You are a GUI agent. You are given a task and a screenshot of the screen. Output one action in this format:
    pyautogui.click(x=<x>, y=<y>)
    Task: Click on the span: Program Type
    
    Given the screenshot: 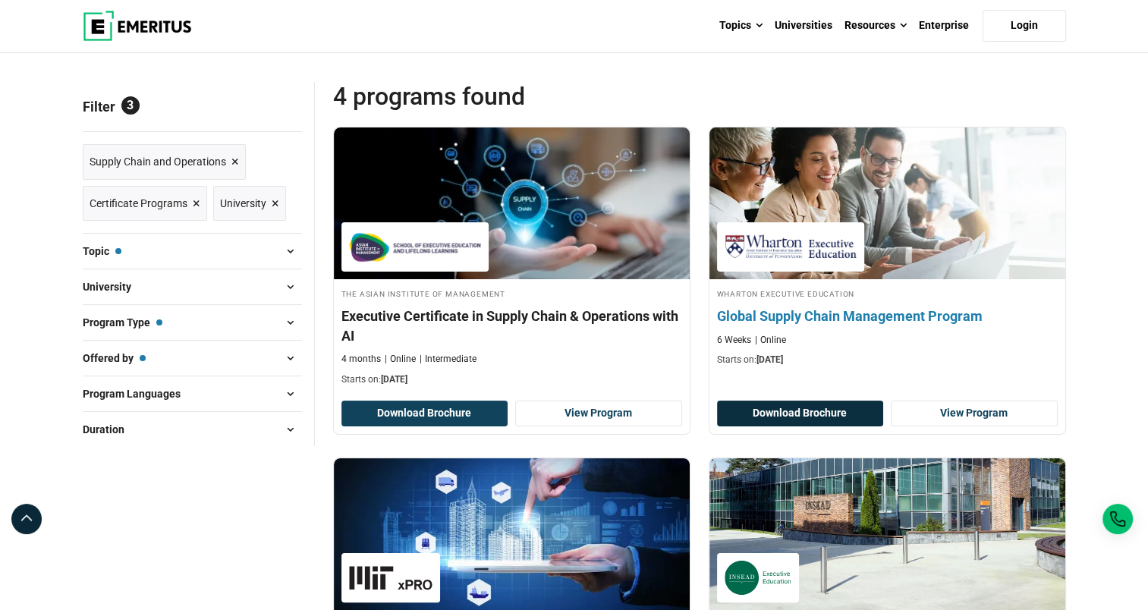 What is the action you would take?
    pyautogui.click(x=122, y=323)
    